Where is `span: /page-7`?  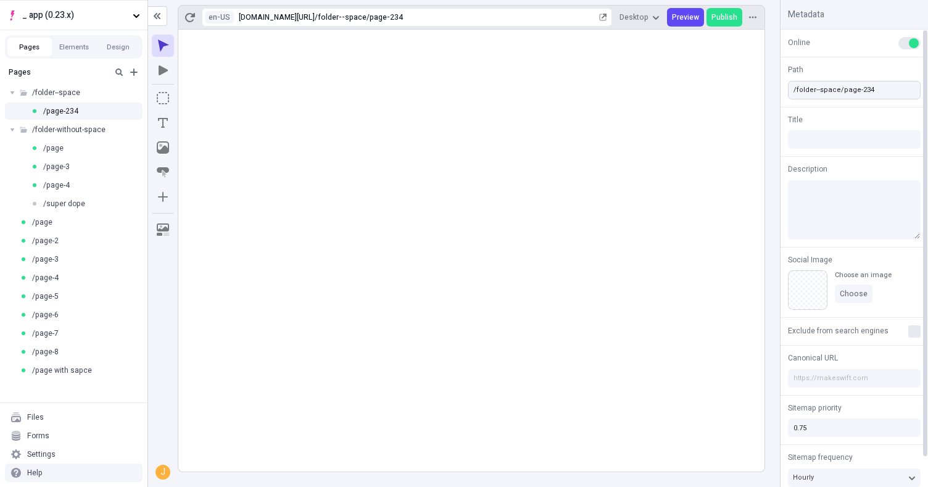 span: /page-7 is located at coordinates (45, 333).